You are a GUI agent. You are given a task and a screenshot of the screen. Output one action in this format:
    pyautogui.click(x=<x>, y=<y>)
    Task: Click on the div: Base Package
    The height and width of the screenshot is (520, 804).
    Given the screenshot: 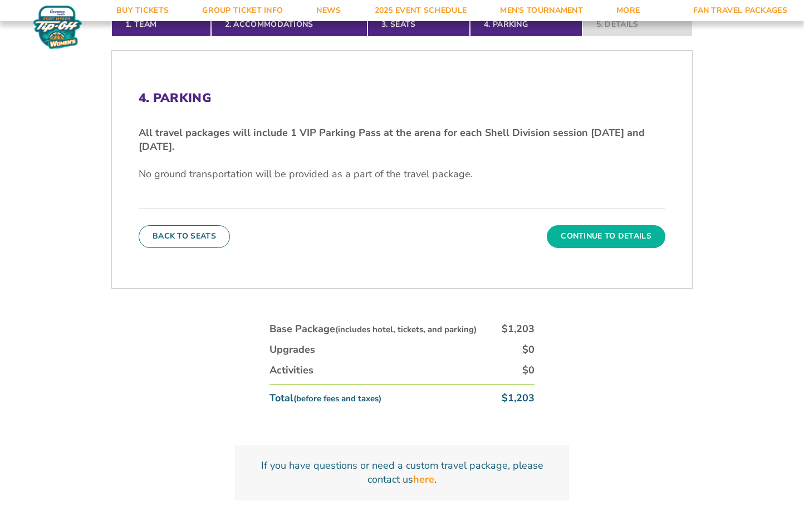 What is the action you would take?
    pyautogui.click(x=373, y=329)
    